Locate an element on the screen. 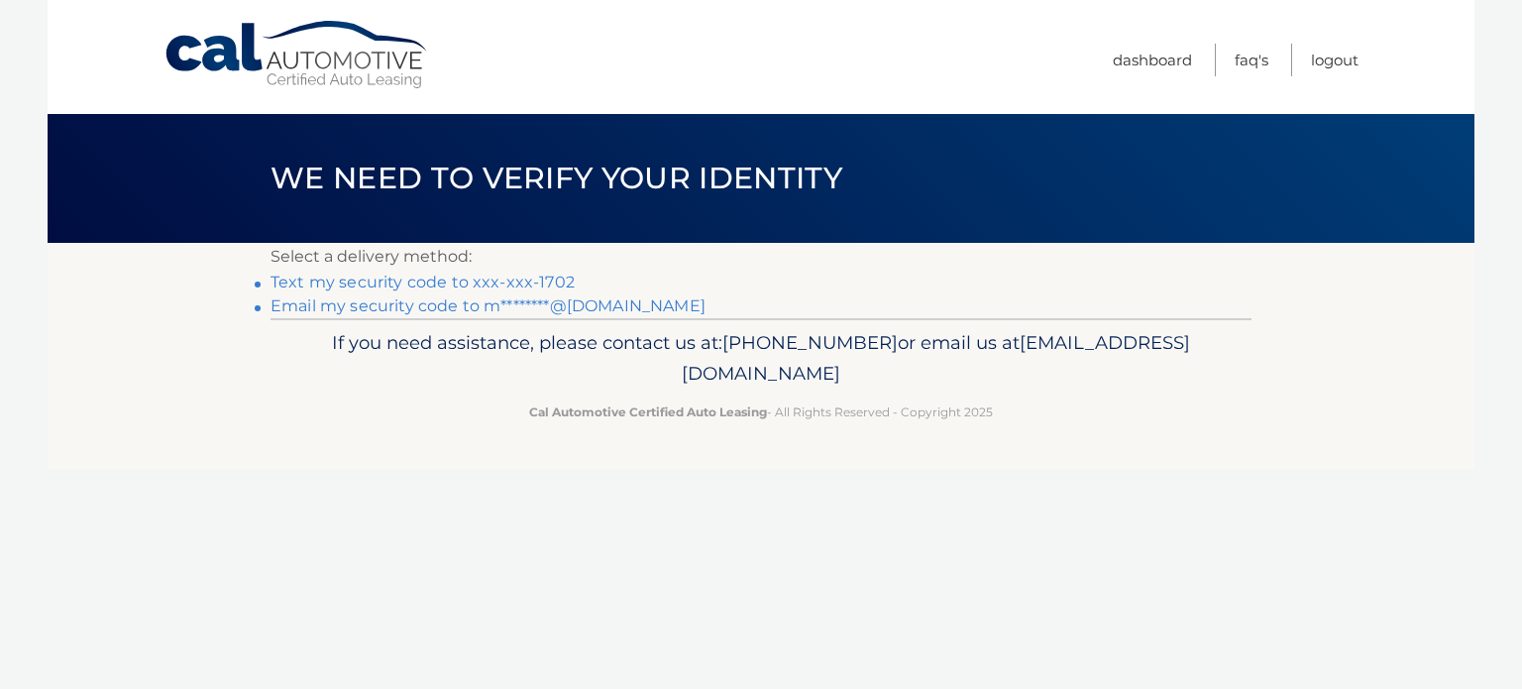 This screenshot has width=1522, height=689. strong: Cal Automotive Certified Auto Leasing is located at coordinates (648, 411).